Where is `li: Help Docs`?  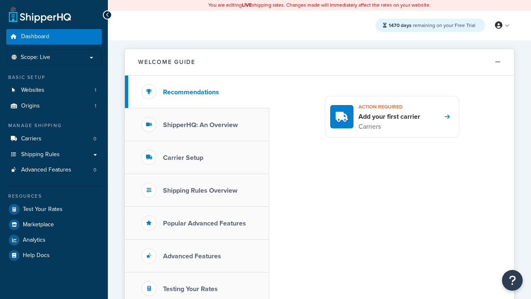
li: Help Docs is located at coordinates (54, 255).